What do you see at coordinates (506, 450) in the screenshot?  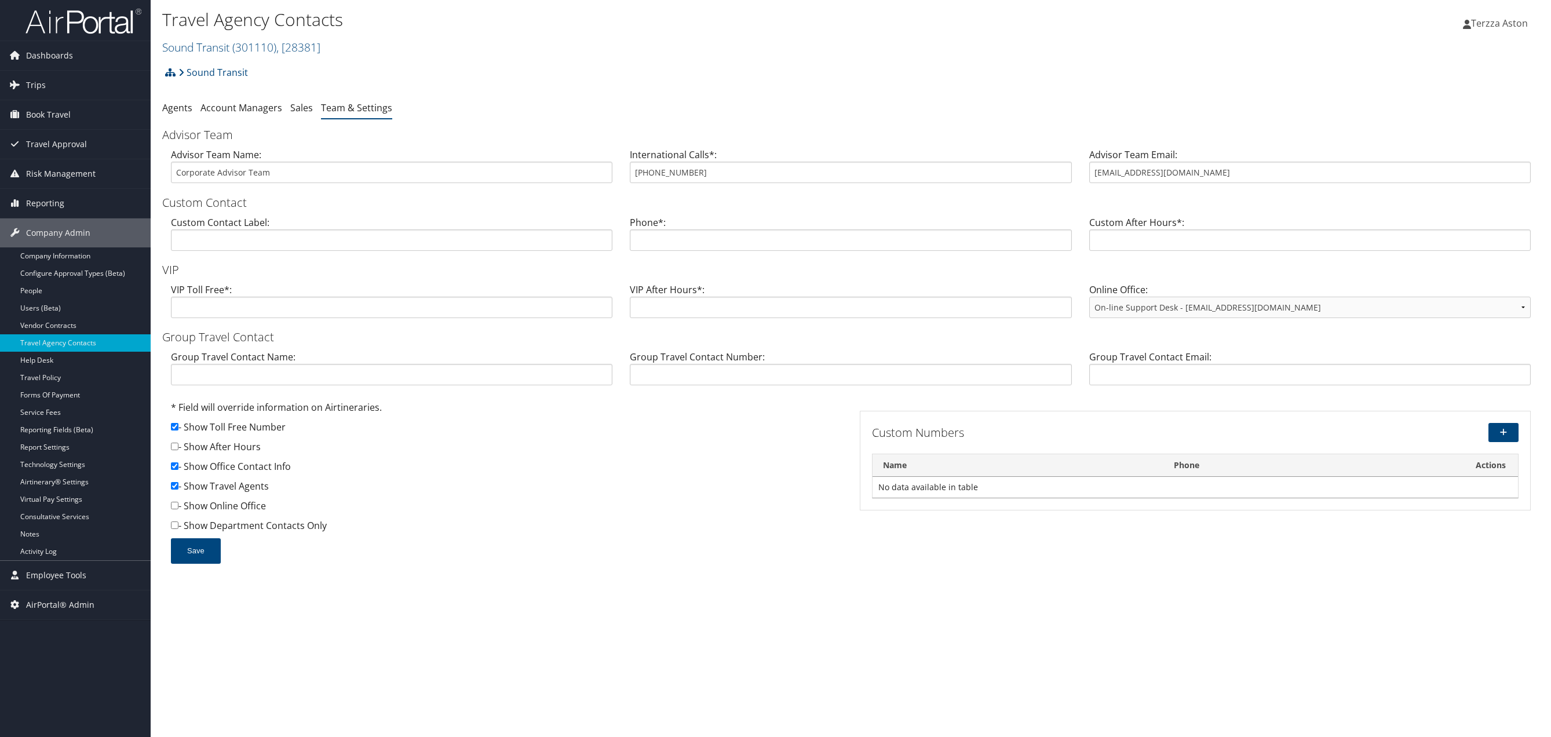 I see `div: - Show After Hours` at bounding box center [506, 450].